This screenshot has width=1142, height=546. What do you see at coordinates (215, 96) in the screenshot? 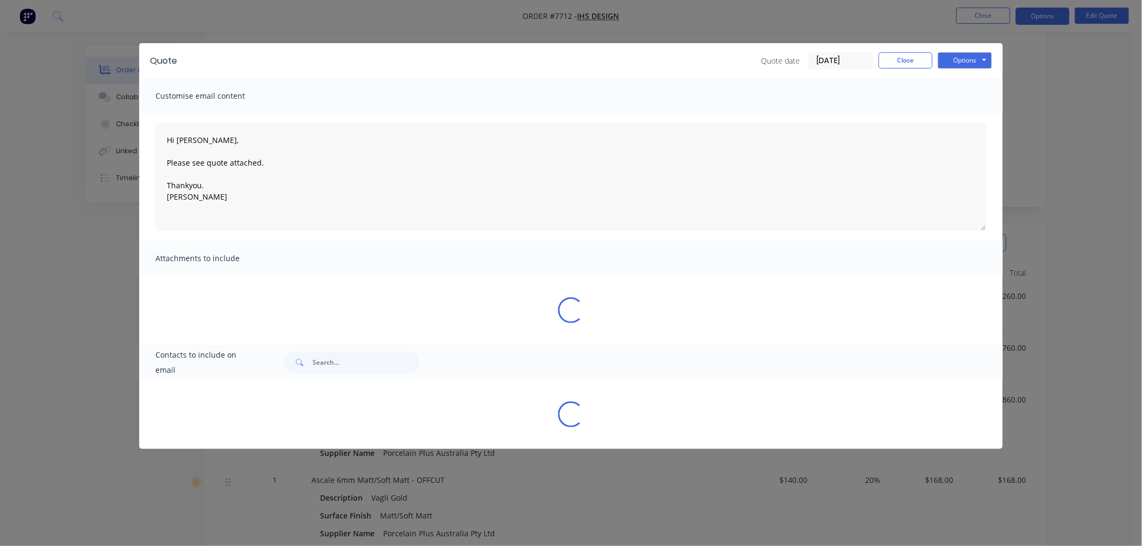
I see `span: Customise email content` at bounding box center [215, 96].